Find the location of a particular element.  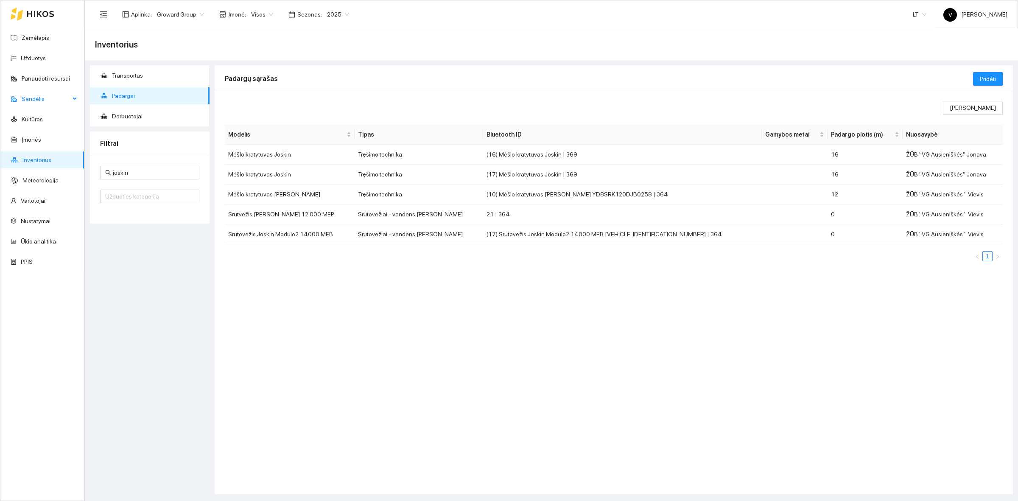

div: Padargų sąrašas is located at coordinates (599, 78).